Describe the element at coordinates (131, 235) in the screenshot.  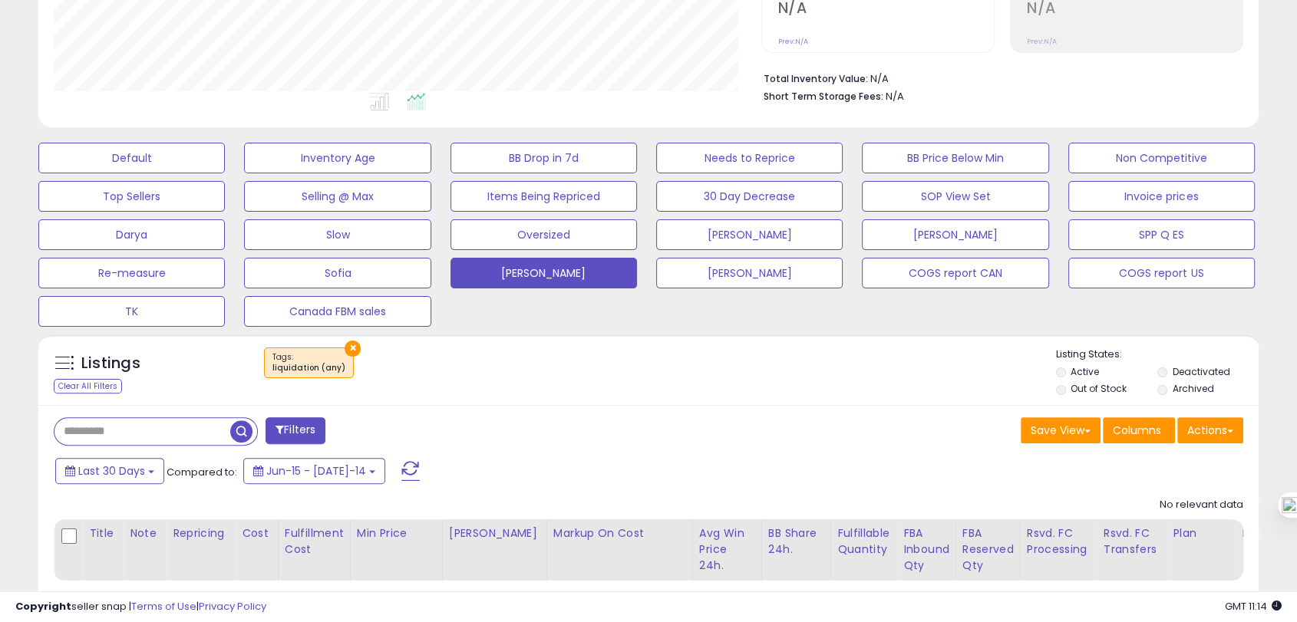
I see `button: Darya` at that location.